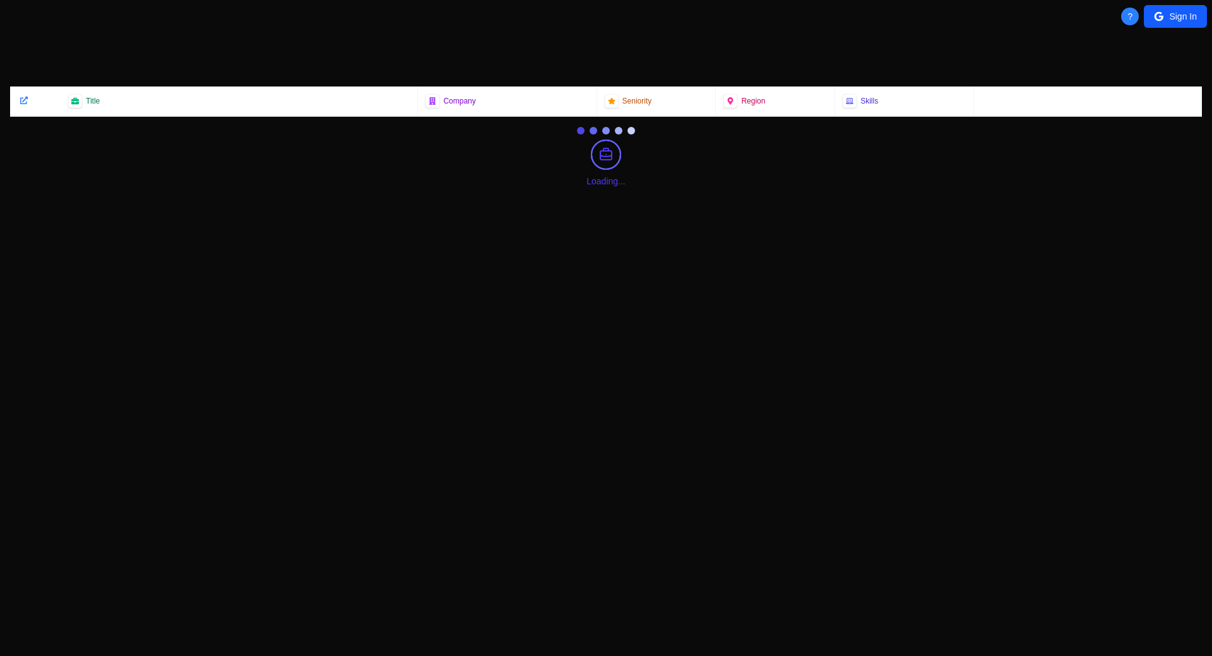 Image resolution: width=1212 pixels, height=656 pixels. What do you see at coordinates (93, 101) in the screenshot?
I see `span: Title` at bounding box center [93, 101].